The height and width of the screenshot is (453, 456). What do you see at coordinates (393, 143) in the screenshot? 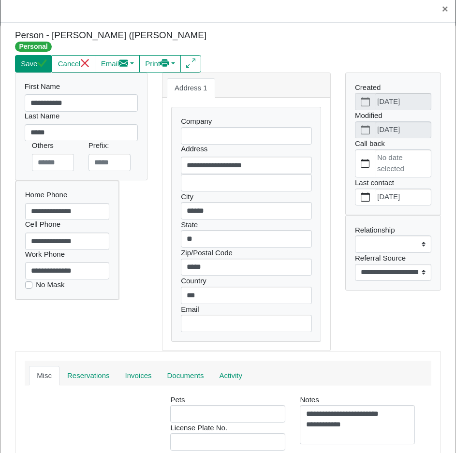
I see `div: Created Modified Call back Last contact` at bounding box center [393, 143].